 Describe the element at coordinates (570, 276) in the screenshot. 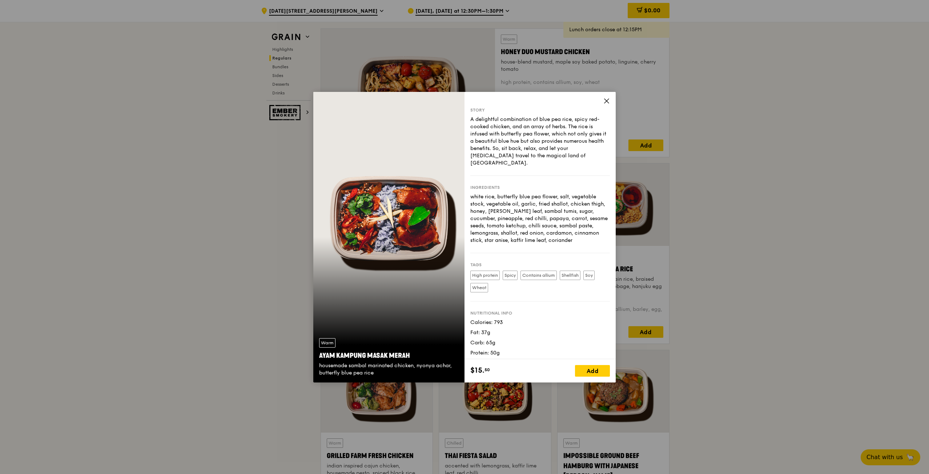

I see `label: Shellfish` at that location.